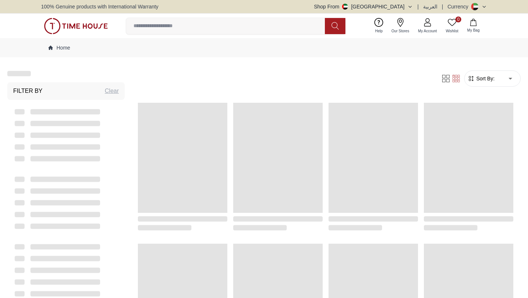  What do you see at coordinates (430, 7) in the screenshot?
I see `span: العربية` at bounding box center [430, 7].